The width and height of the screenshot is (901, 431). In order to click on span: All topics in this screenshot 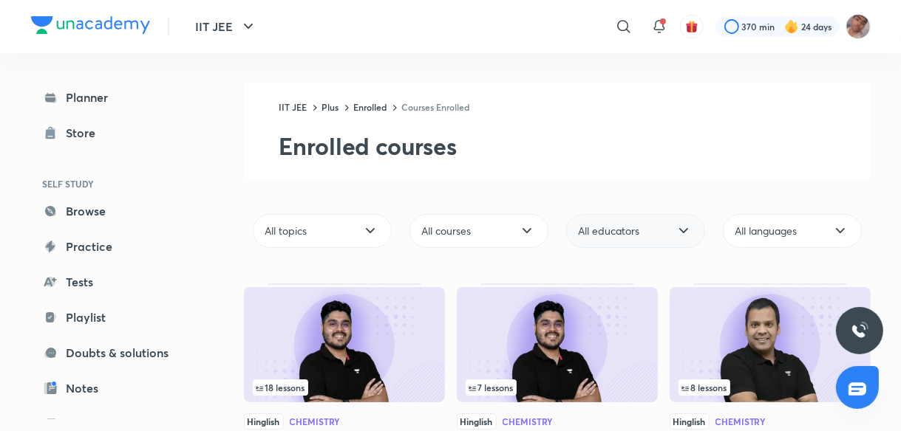, I will do `click(286, 231)`.